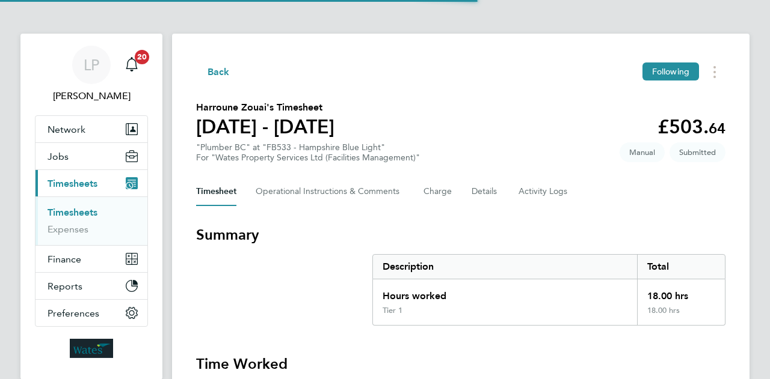 This screenshot has width=770, height=379. Describe the element at coordinates (505, 267) in the screenshot. I see `div: Description` at that location.